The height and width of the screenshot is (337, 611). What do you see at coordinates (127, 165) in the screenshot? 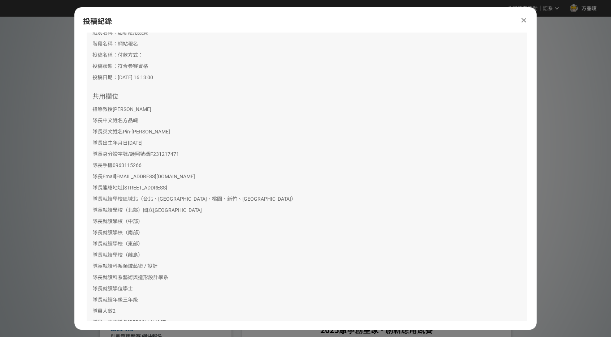
I see `span: 0963115266` at bounding box center [127, 165].